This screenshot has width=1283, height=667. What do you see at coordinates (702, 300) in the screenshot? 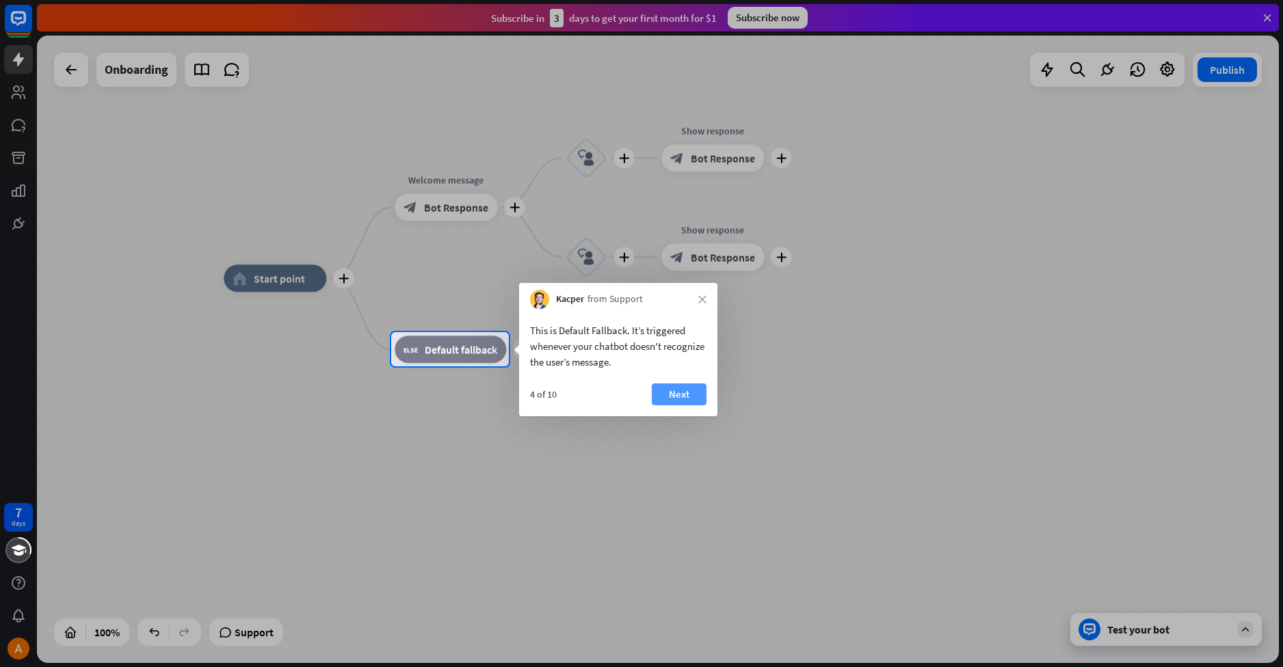
I see `i: close` at bounding box center [702, 300].